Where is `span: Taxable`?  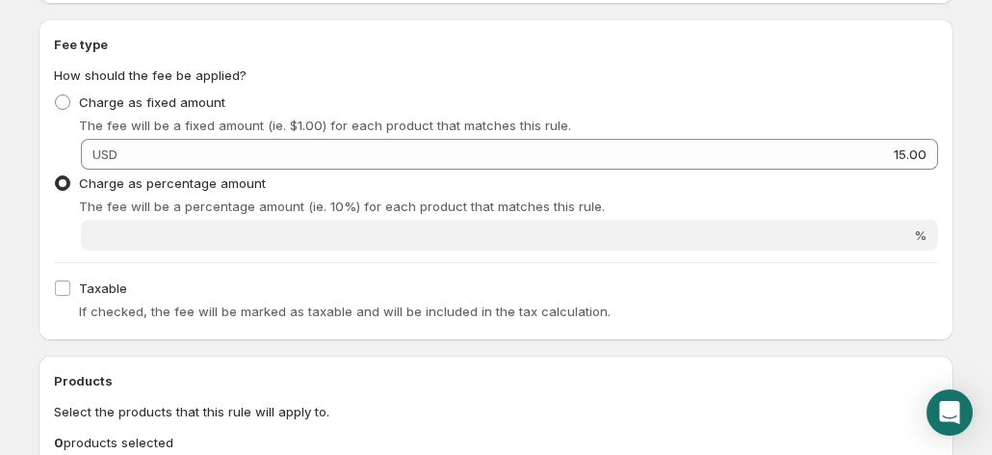 span: Taxable is located at coordinates (103, 288).